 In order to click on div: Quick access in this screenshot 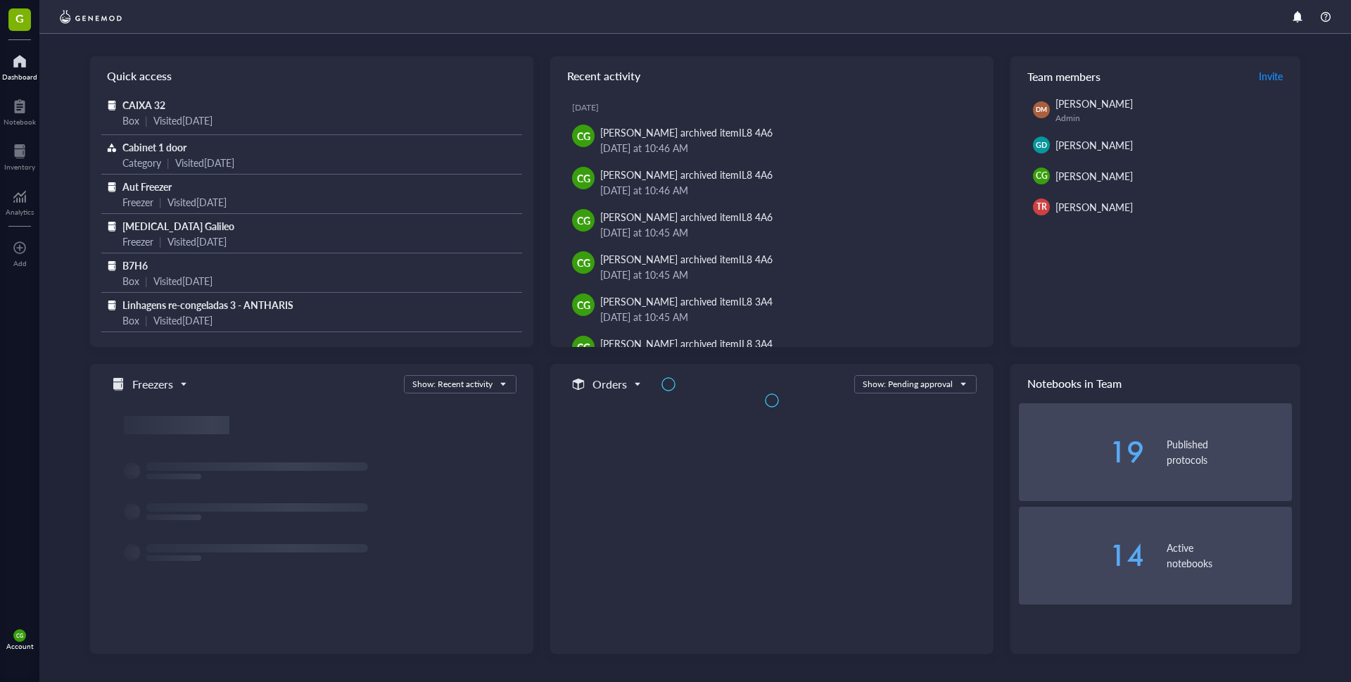, I will do `click(312, 76)`.